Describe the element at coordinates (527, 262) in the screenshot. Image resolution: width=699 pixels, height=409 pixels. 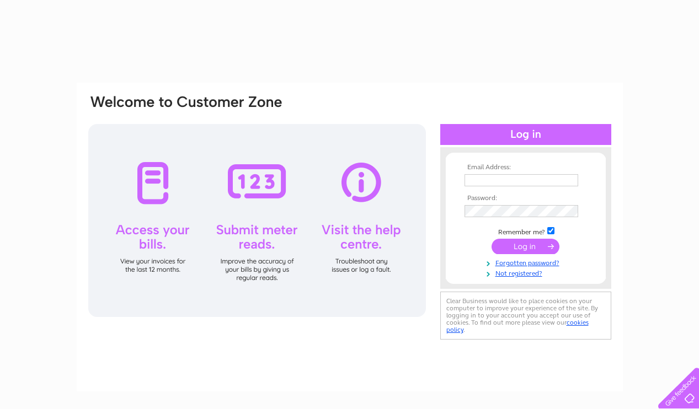
I see `a: Forgotten password?` at that location.